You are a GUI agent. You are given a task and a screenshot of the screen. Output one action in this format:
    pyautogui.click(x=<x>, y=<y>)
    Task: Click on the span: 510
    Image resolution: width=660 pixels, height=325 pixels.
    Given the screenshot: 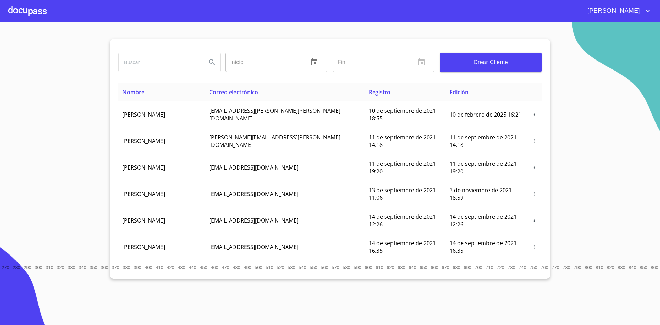 What is the action you would take?
    pyautogui.click(x=269, y=267)
    